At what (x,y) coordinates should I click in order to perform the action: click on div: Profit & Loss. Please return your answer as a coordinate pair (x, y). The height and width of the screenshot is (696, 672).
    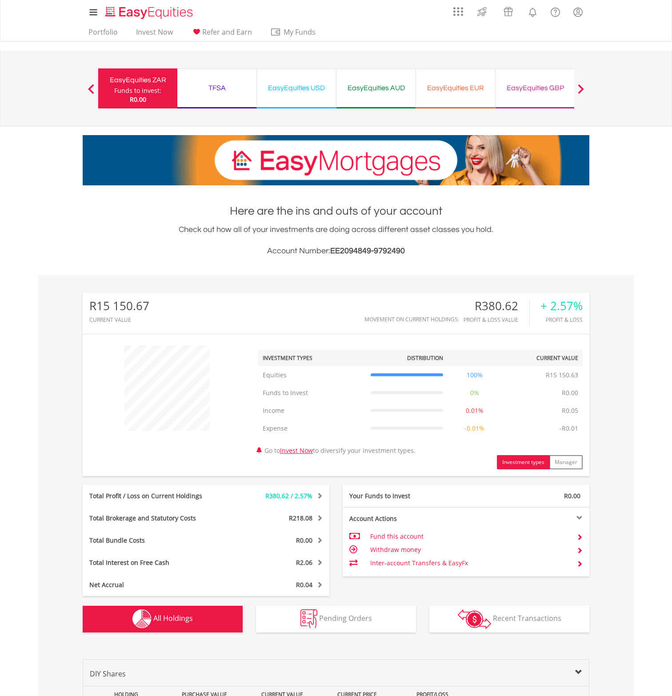
    Looking at the image, I should click on (561, 319).